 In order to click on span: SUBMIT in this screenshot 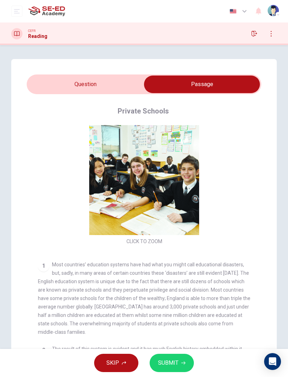, I will do `click(168, 363)`.